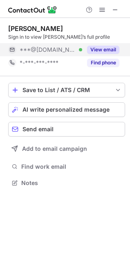  I want to click on button: Find work email, so click(66, 167).